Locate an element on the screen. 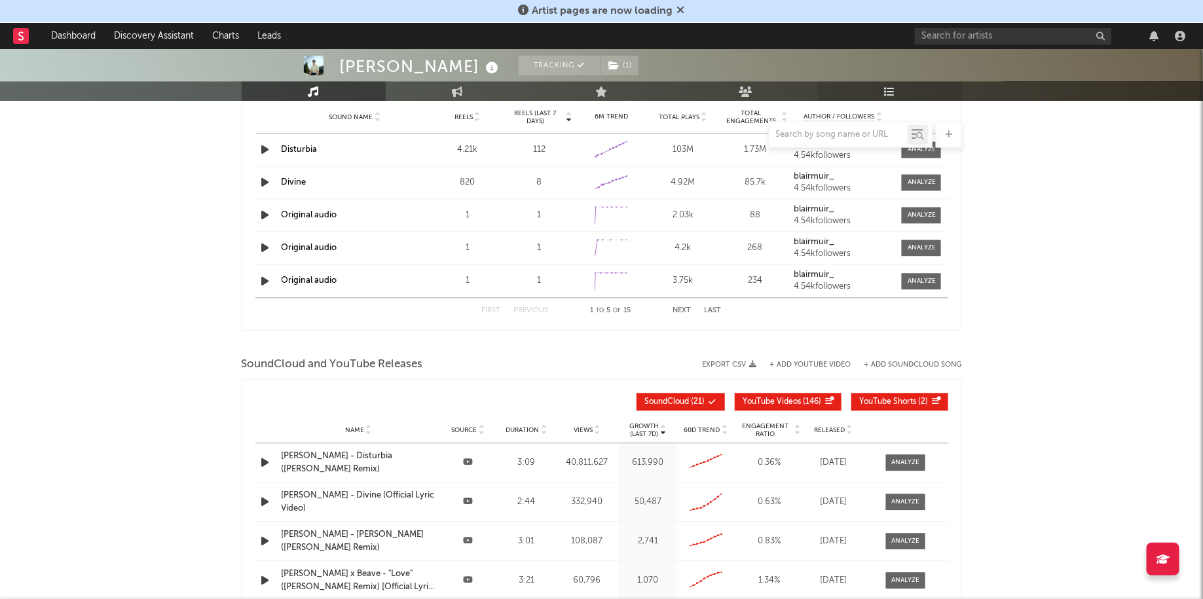 The width and height of the screenshot is (1203, 599). div: 2:44 is located at coordinates (526, 502).